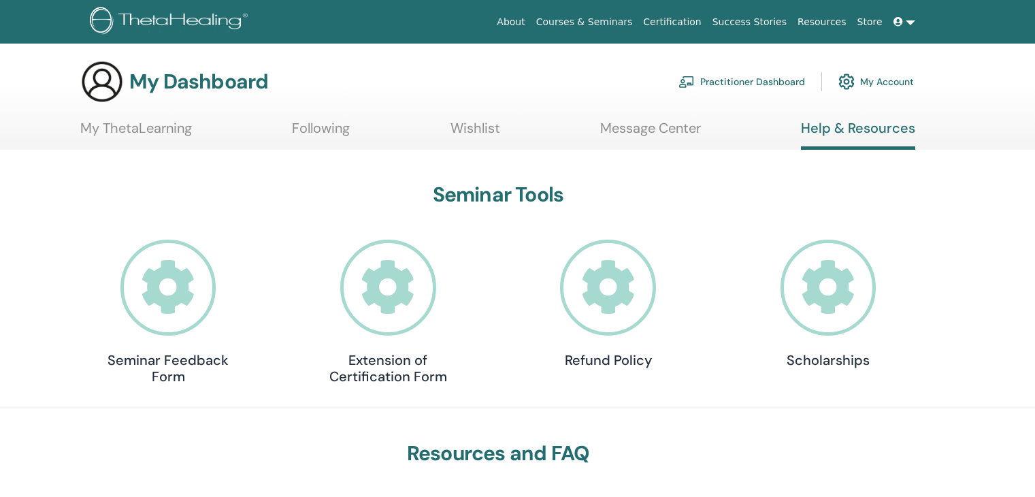 The height and width of the screenshot is (497, 1035). What do you see at coordinates (858, 135) in the screenshot?
I see `a: Help & Resources` at bounding box center [858, 135].